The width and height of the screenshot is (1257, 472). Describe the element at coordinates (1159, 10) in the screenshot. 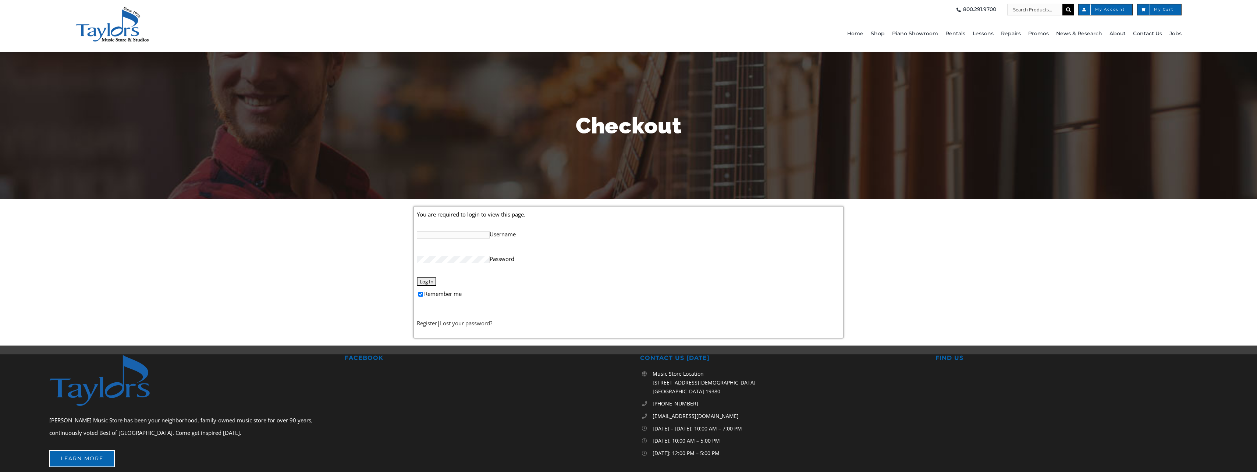

I see `a: My Cart` at that location.